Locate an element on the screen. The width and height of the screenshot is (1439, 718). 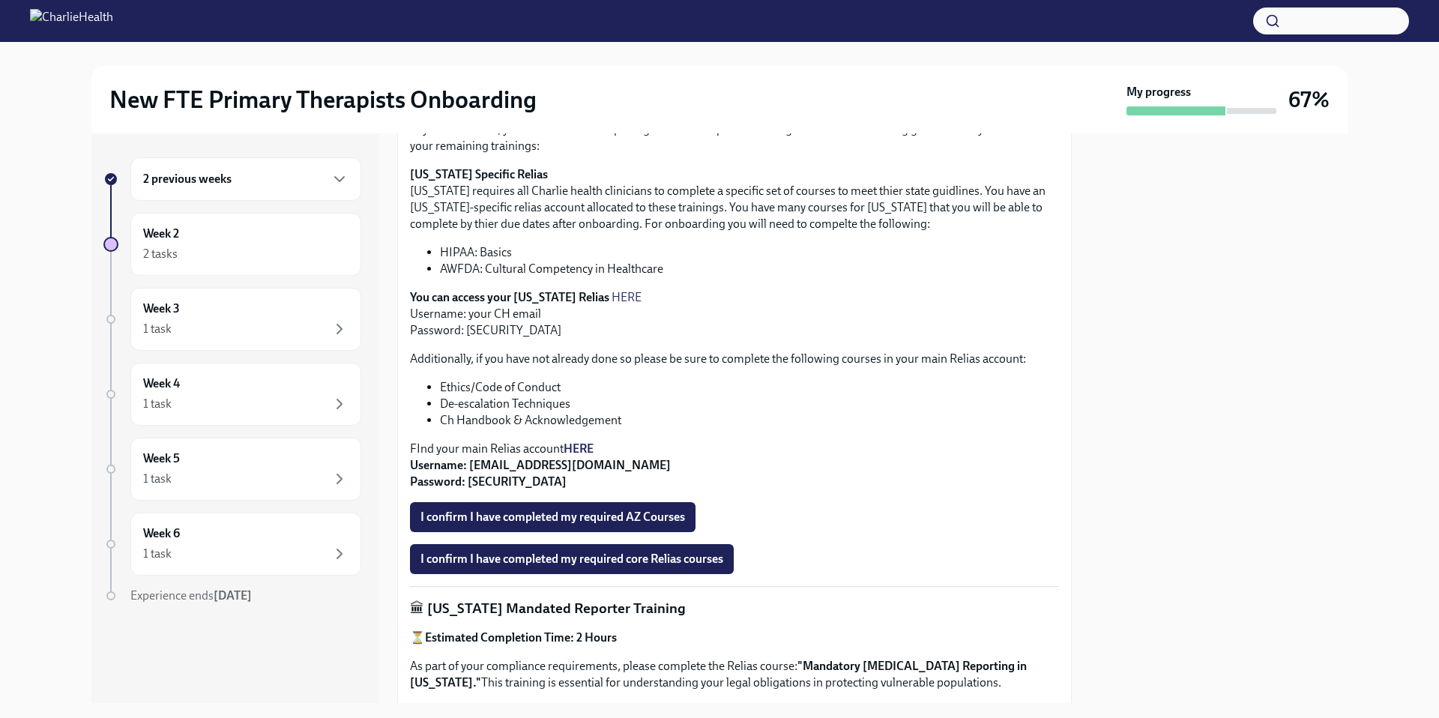
div: 2 previous weeks is located at coordinates (246, 179).